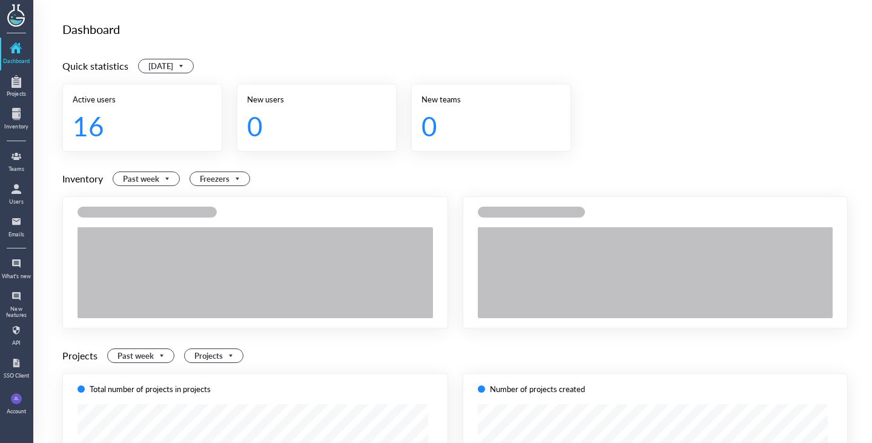 This screenshot has width=872, height=443. I want to click on a: Users, so click(16, 194).